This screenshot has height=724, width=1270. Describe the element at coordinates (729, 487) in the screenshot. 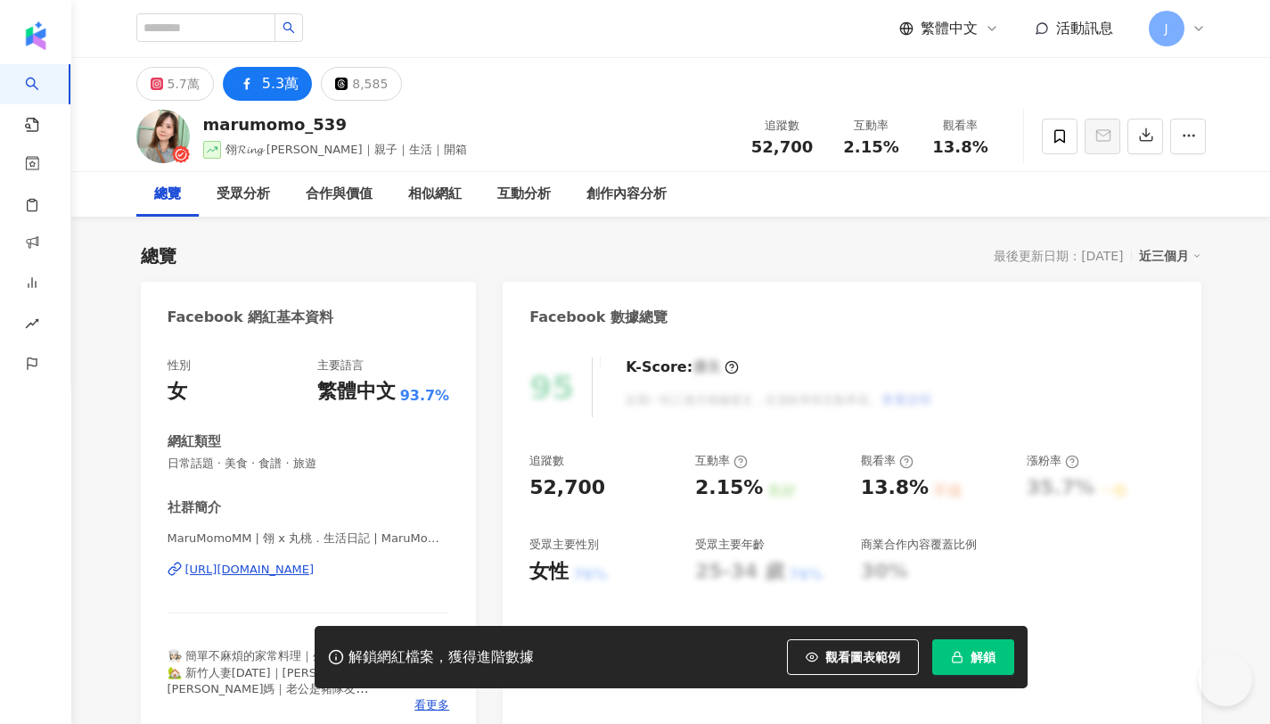

I see `div: 2.15%` at that location.